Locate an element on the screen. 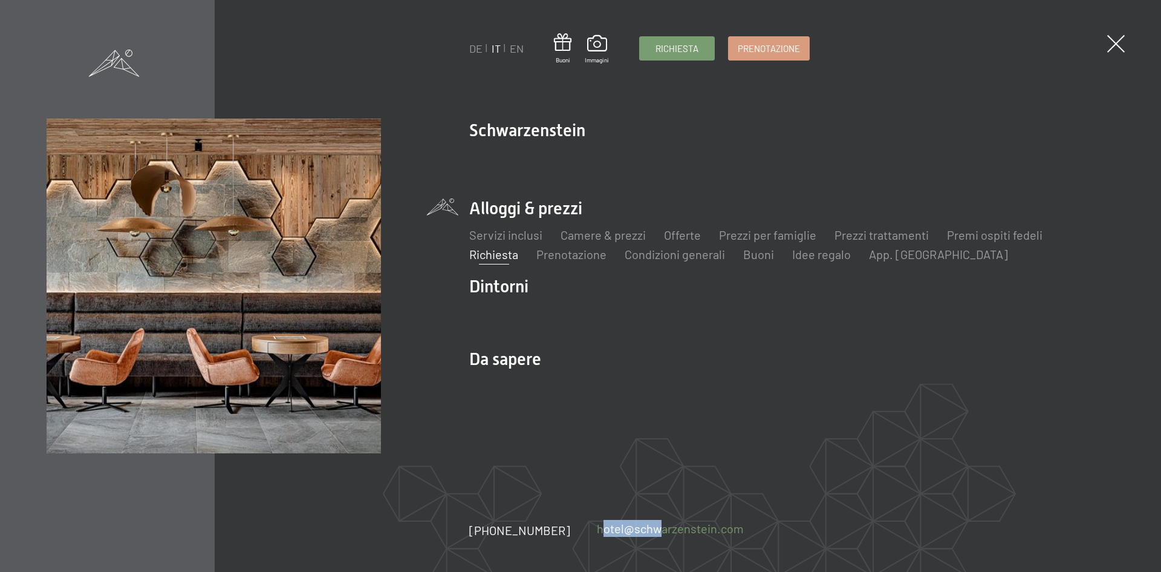  a: Prezzi per famiglie is located at coordinates (768, 235).